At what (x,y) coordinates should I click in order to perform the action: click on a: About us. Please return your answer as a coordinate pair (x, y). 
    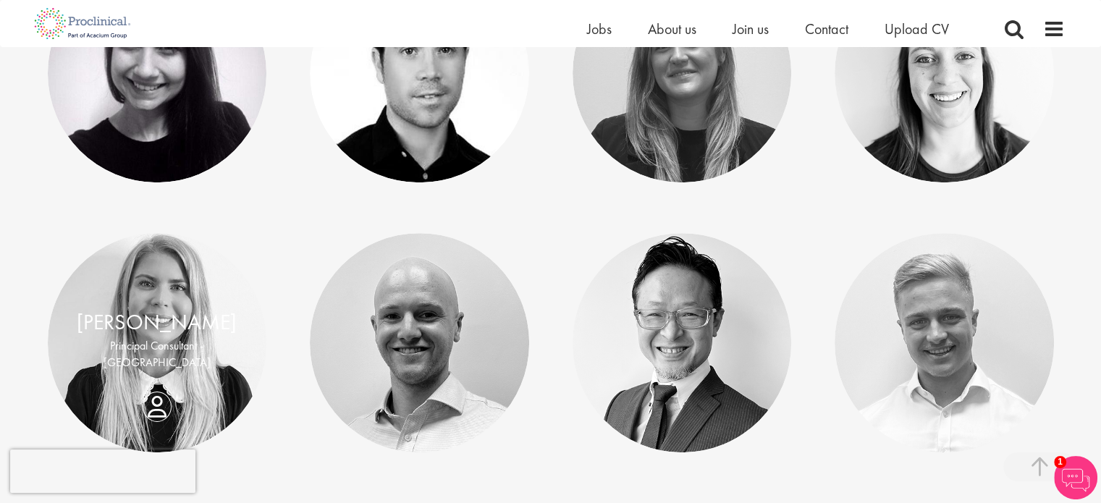
    Looking at the image, I should click on (672, 29).